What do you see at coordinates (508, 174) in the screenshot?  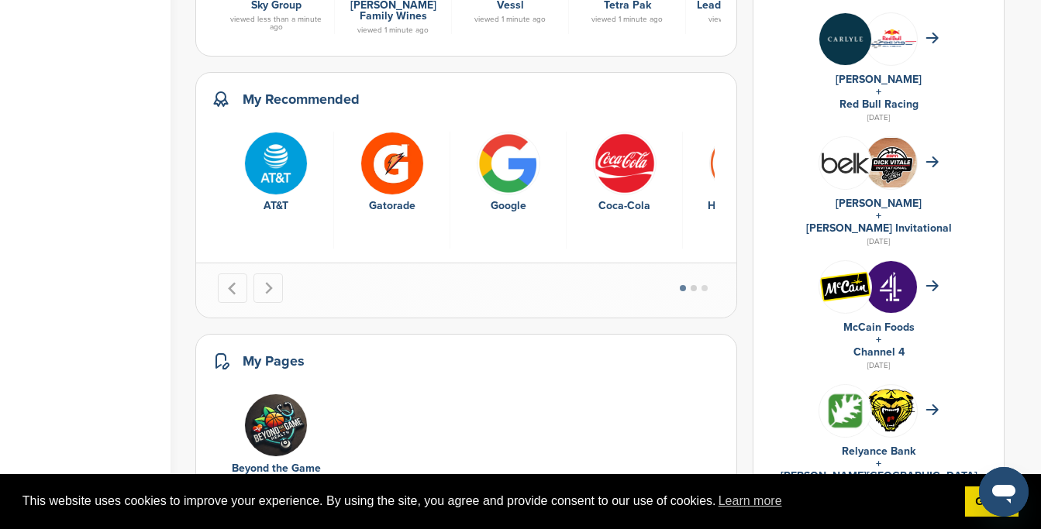 I see `a: Bwupxdxo 400x400 Google` at bounding box center [508, 174].